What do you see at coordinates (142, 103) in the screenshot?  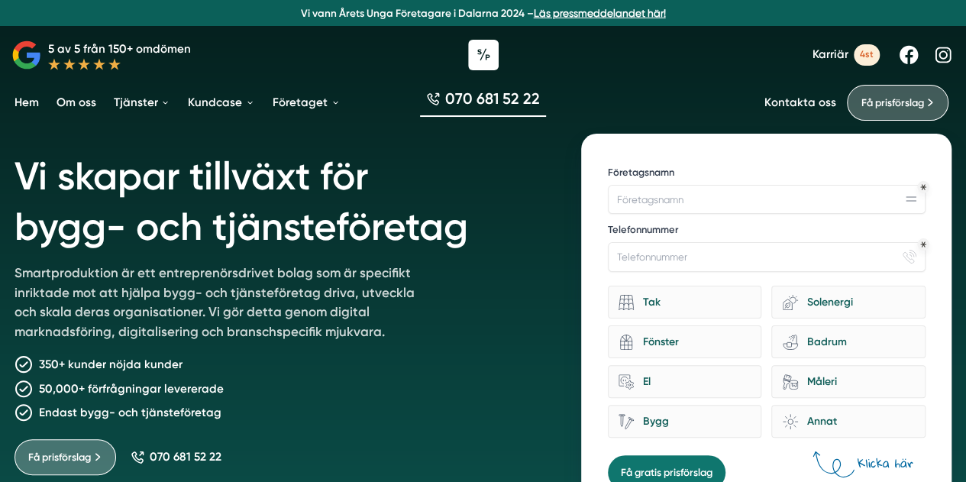 I see `a: Tjänster` at bounding box center [142, 103].